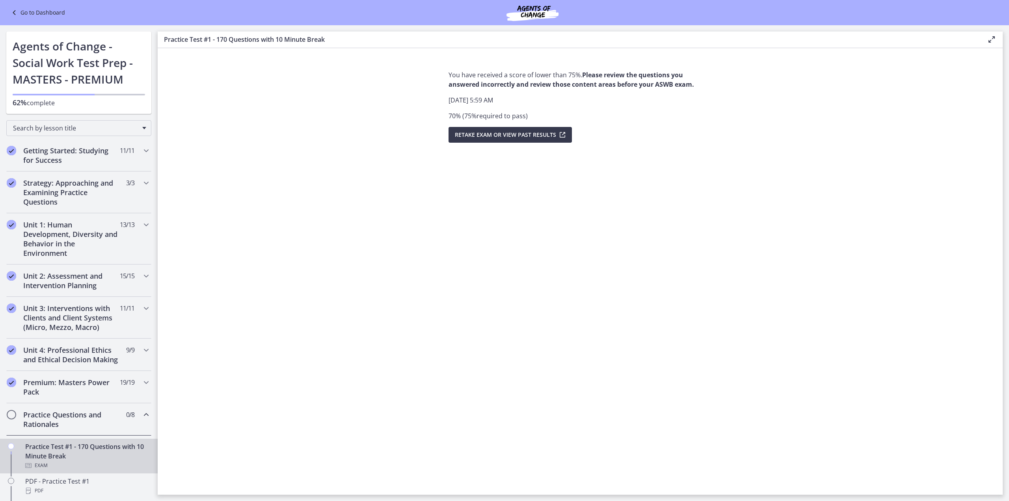 This screenshot has height=501, width=1009. What do you see at coordinates (127, 225) in the screenshot?
I see `span: 13 / 13` at bounding box center [127, 225].